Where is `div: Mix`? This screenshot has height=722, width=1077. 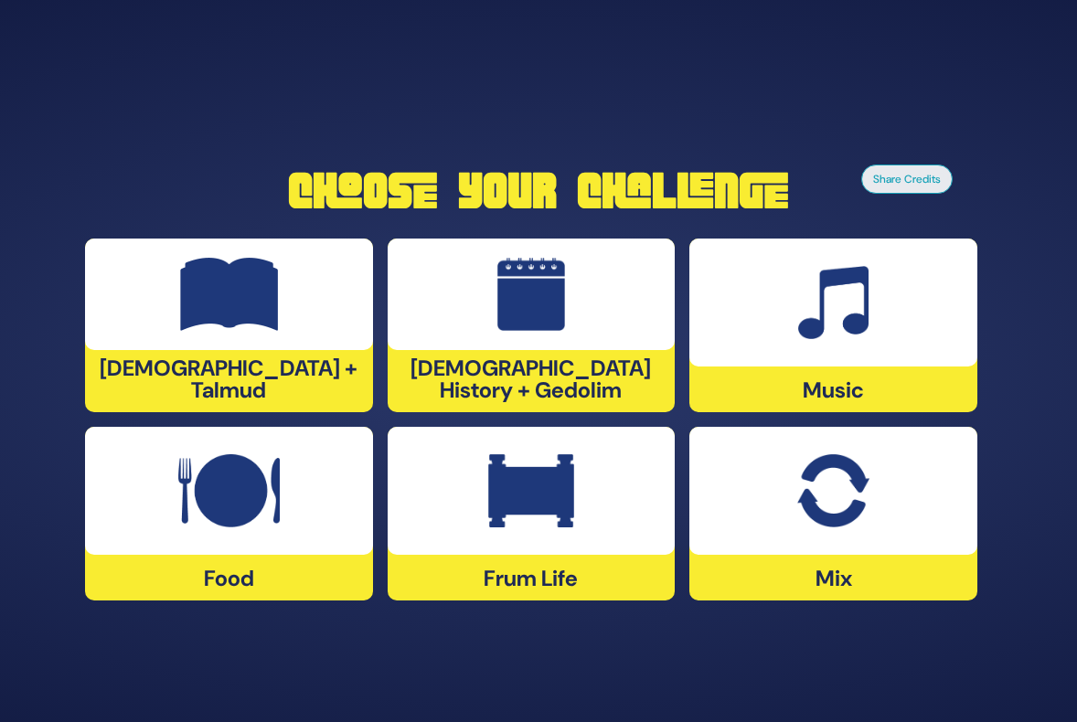
div: Mix is located at coordinates (833, 514).